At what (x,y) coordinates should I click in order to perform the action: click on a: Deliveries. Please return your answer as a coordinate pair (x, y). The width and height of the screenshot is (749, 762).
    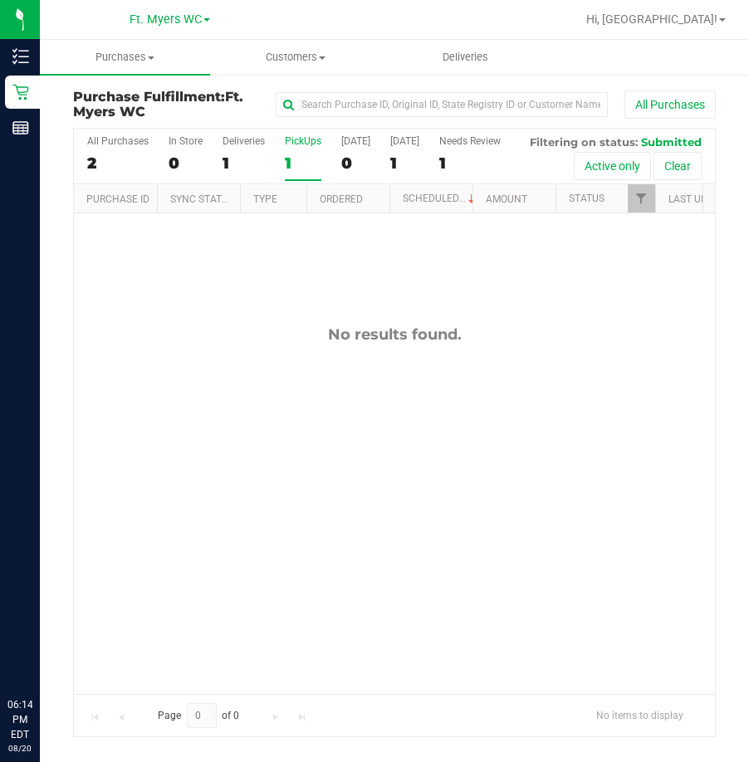
    Looking at the image, I should click on (465, 57).